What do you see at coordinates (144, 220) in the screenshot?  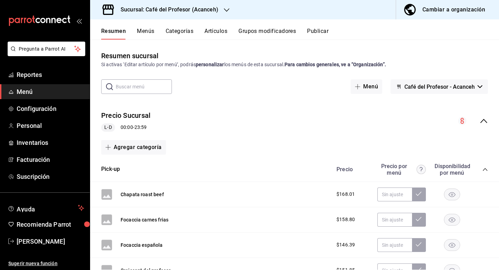 I see `button: Focaccia carnes frias` at bounding box center [144, 220].